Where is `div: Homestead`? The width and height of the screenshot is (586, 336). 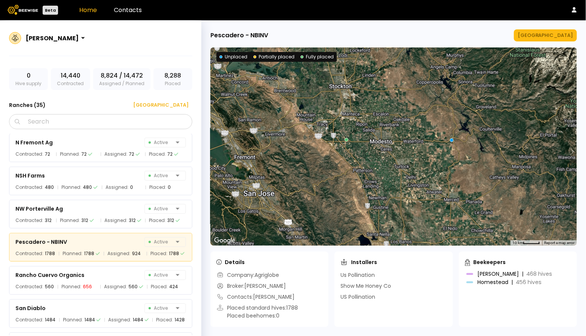
div: Homestead is located at coordinates (510, 282).